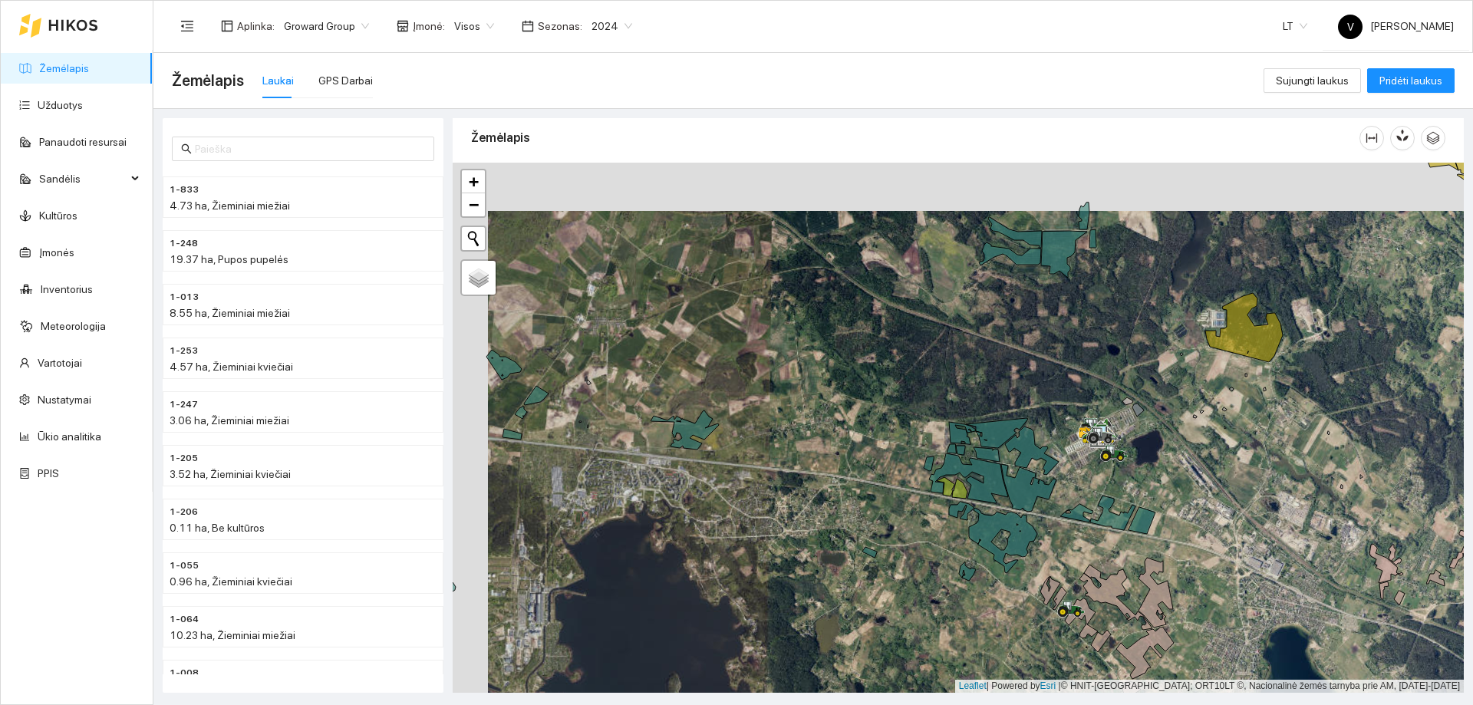  I want to click on span: Įmonė :, so click(429, 26).